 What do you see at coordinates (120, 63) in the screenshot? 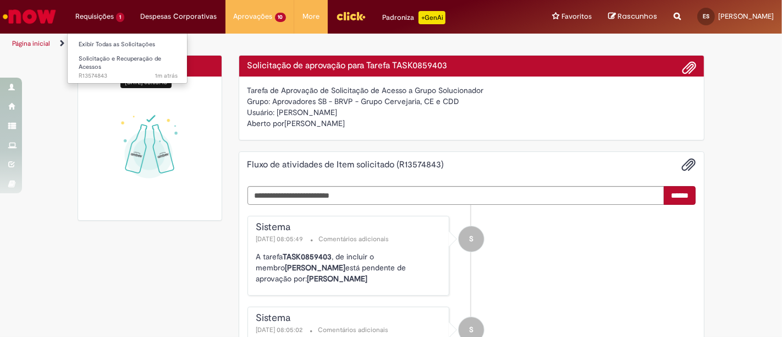
I see `span: Solicitação e Recuperação de Acessos` at bounding box center [120, 63].